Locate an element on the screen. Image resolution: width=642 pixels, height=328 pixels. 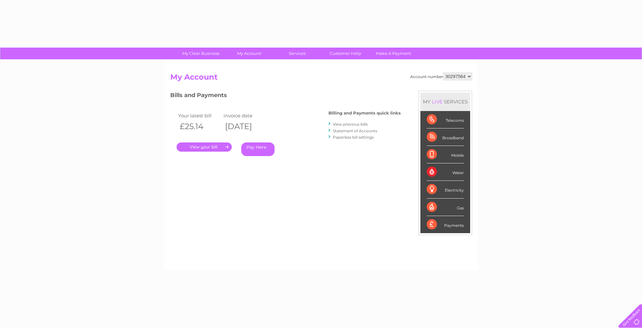
div: Mobile is located at coordinates (445, 154).